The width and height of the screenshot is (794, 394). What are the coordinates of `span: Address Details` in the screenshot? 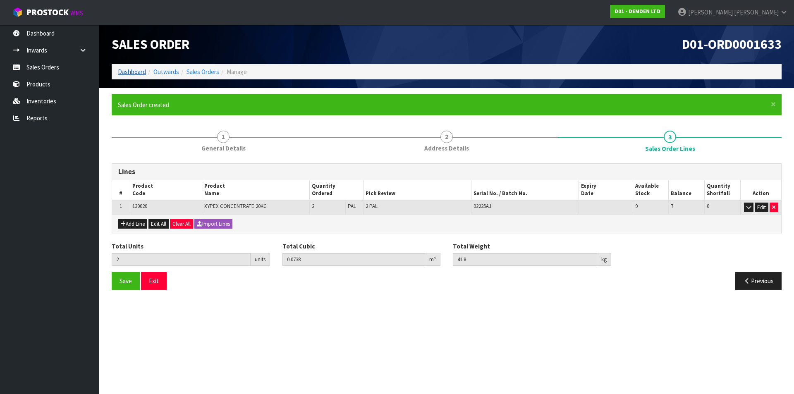 It's located at (447, 148).